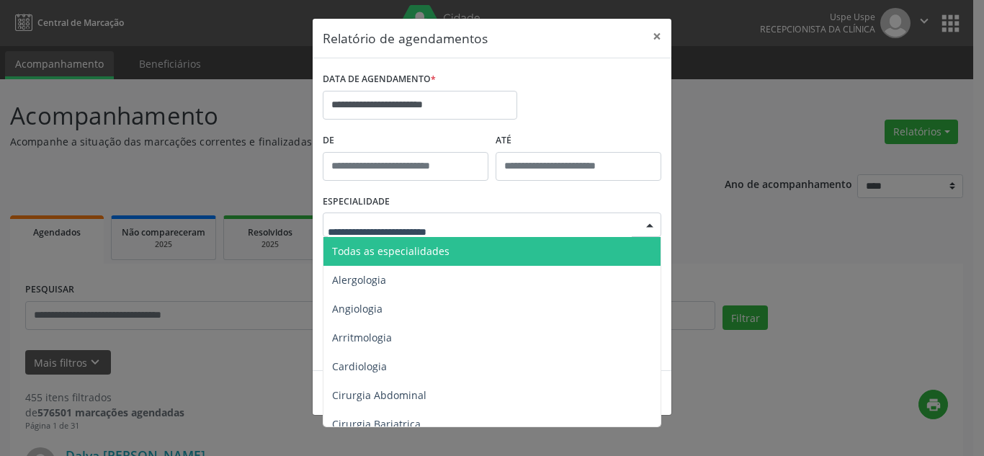 This screenshot has height=456, width=984. What do you see at coordinates (405, 38) in the screenshot?
I see `h5: Relatório de agendamentos` at bounding box center [405, 38].